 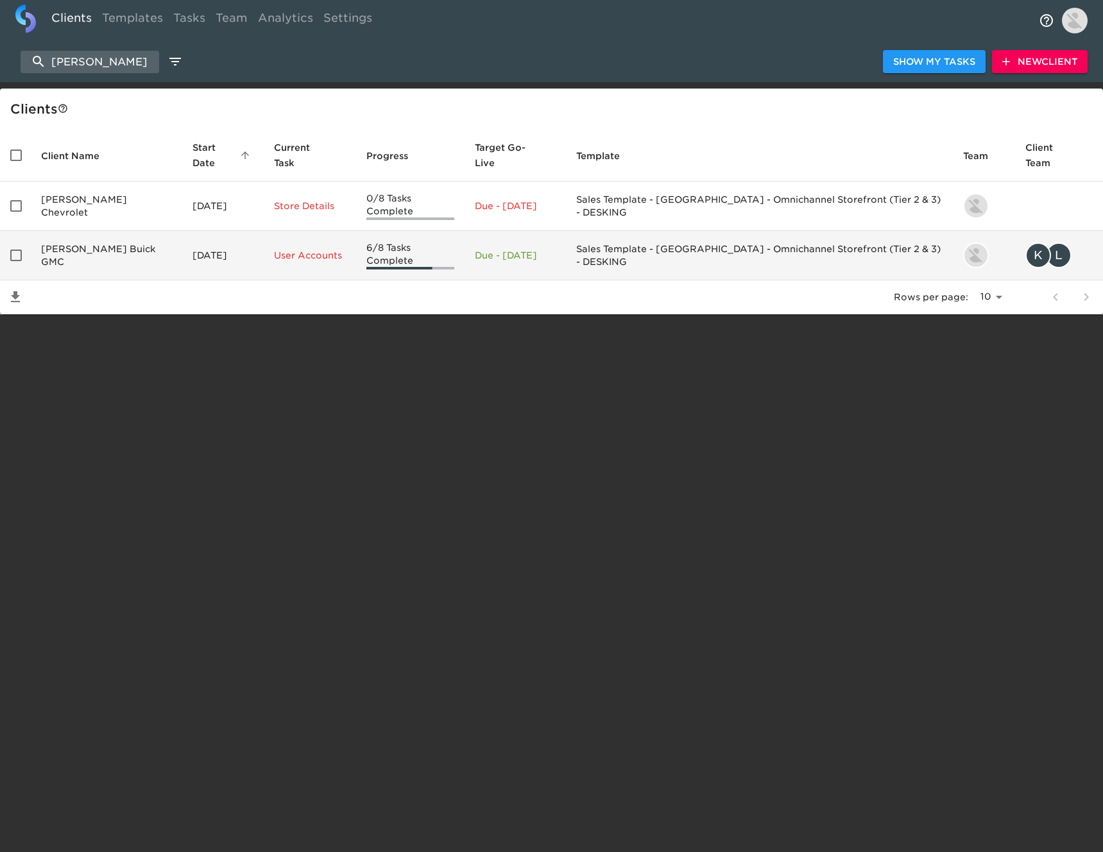 I want to click on span: Target Go-Live, so click(x=515, y=155).